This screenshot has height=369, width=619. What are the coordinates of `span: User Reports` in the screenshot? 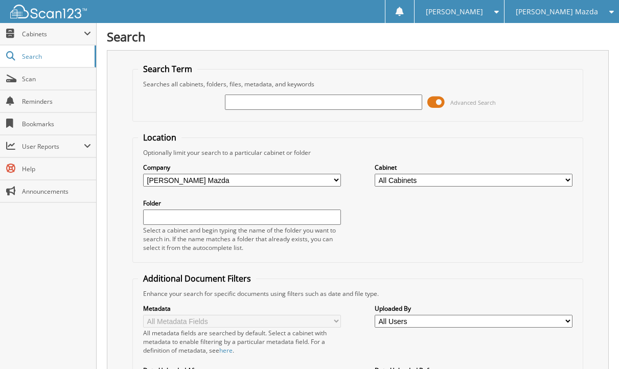 It's located at (53, 146).